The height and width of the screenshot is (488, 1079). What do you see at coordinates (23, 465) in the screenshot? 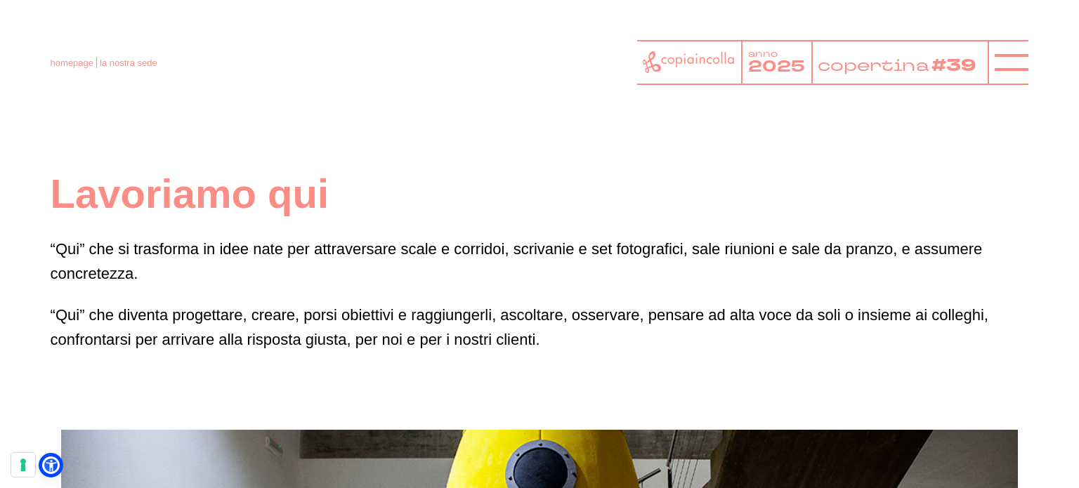
I see `button: Le tue preferenze relative al consenso per le tecnologie di tracciamento` at bounding box center [23, 465].